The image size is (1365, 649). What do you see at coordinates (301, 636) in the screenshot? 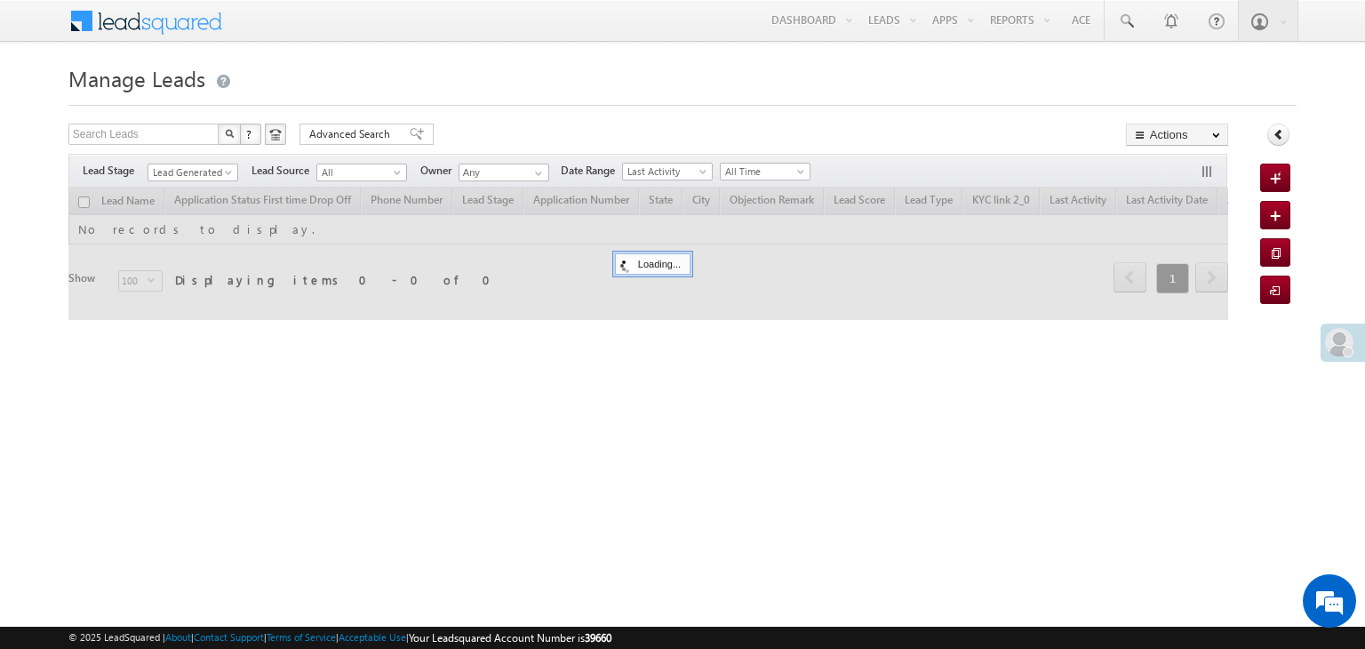
I see `a: Terms of Service` at bounding box center [301, 636].